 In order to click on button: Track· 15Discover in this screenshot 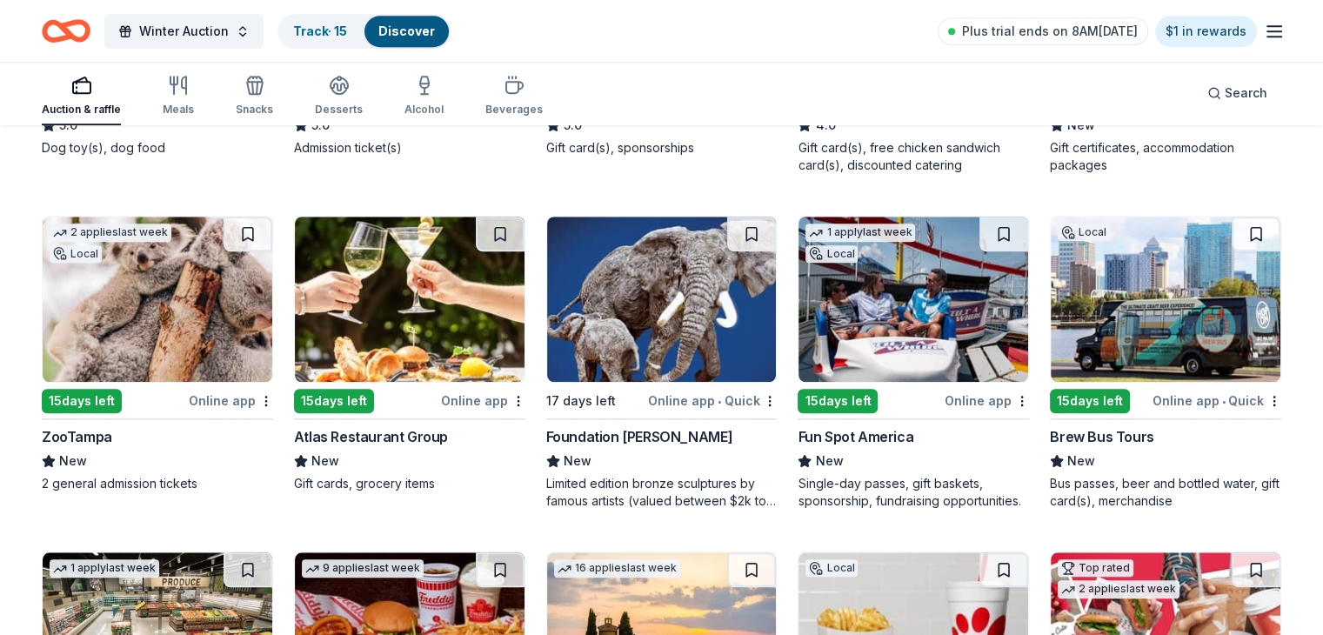, I will do `click(364, 31)`.